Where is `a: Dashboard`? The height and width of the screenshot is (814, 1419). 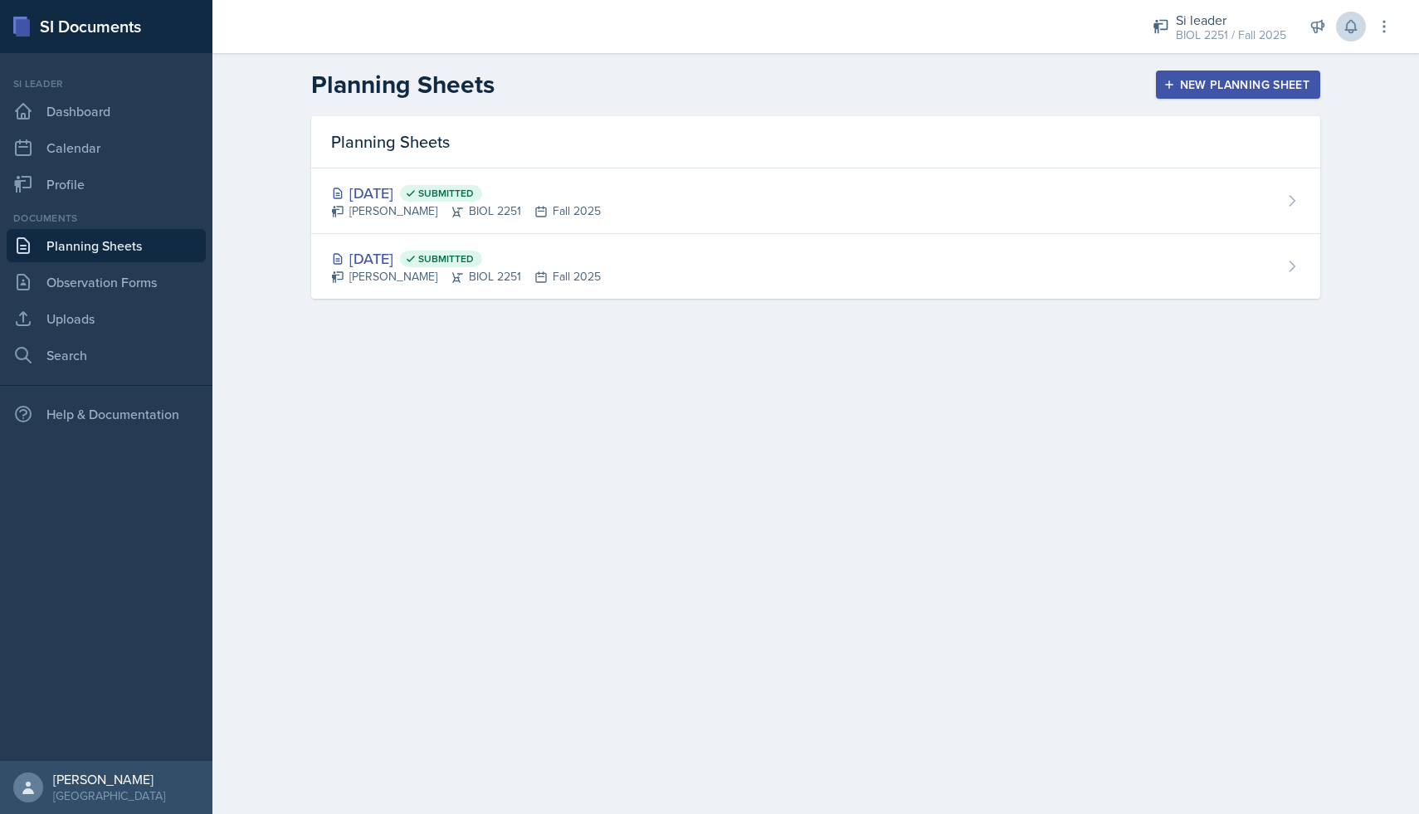 a: Dashboard is located at coordinates (106, 111).